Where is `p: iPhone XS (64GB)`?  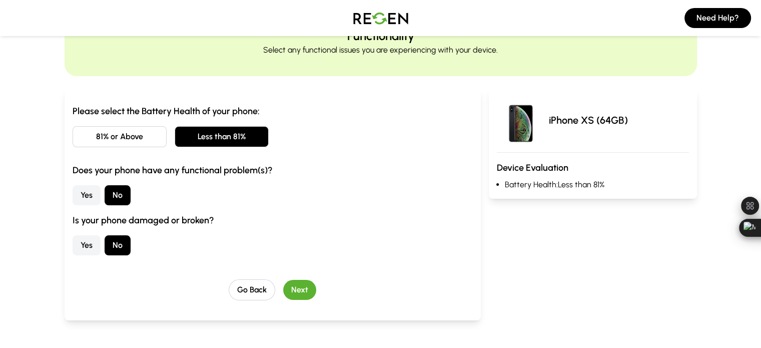
p: iPhone XS (64GB) is located at coordinates (588, 120).